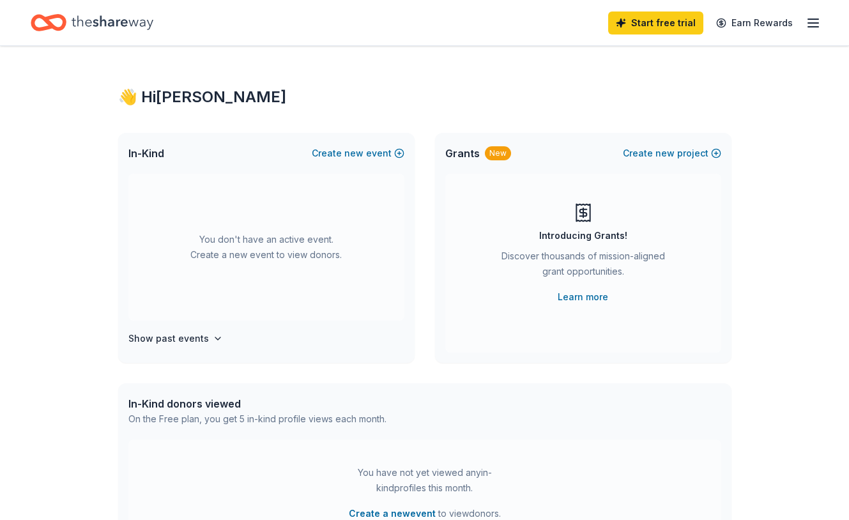 The width and height of the screenshot is (849, 520). Describe the element at coordinates (257, 419) in the screenshot. I see `div: On the Free plan, you get 5 in-kind profile views each month.` at that location.